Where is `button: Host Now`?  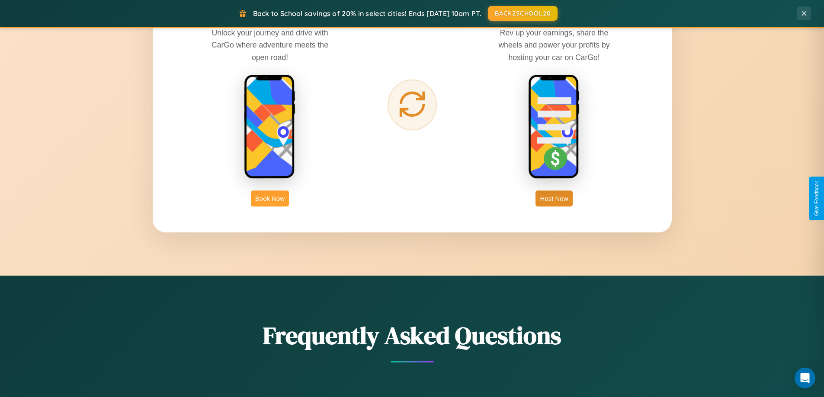
button: Host Now is located at coordinates (554, 199).